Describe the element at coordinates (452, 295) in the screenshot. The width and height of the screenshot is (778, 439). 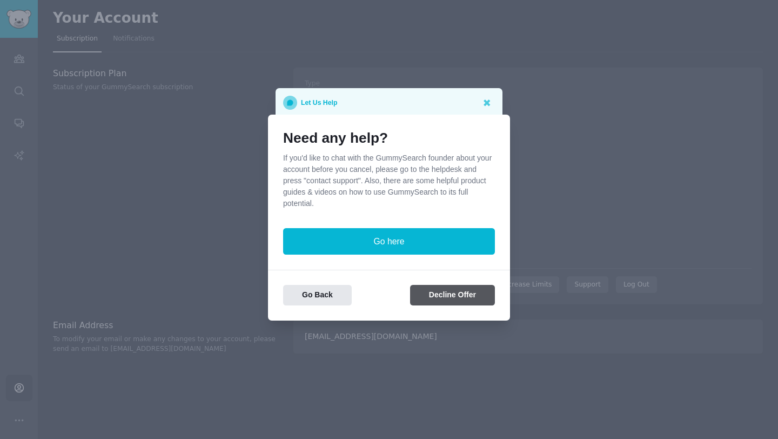
I see `button: Decline Offer` at that location.